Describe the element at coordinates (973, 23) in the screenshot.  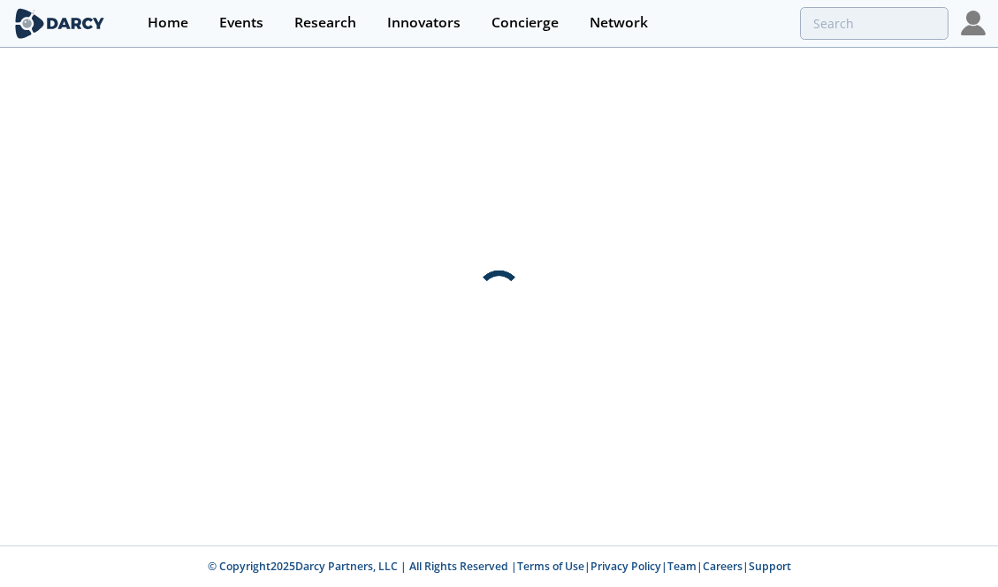
I see `img: Profile` at that location.